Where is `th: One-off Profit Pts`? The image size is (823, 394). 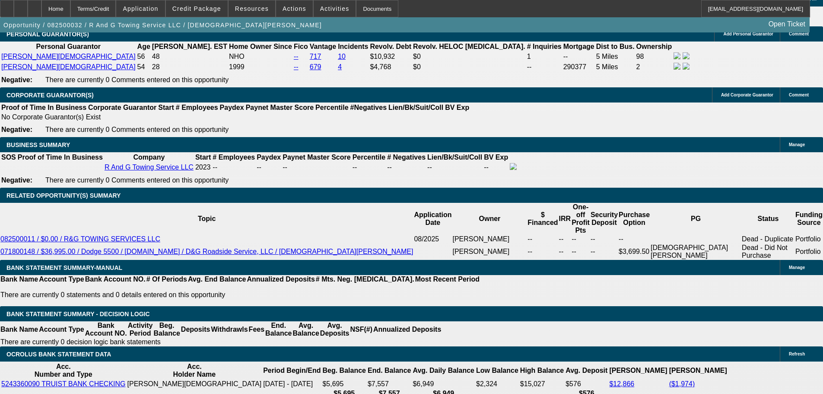
th: One-off Profit Pts is located at coordinates (581, 219).